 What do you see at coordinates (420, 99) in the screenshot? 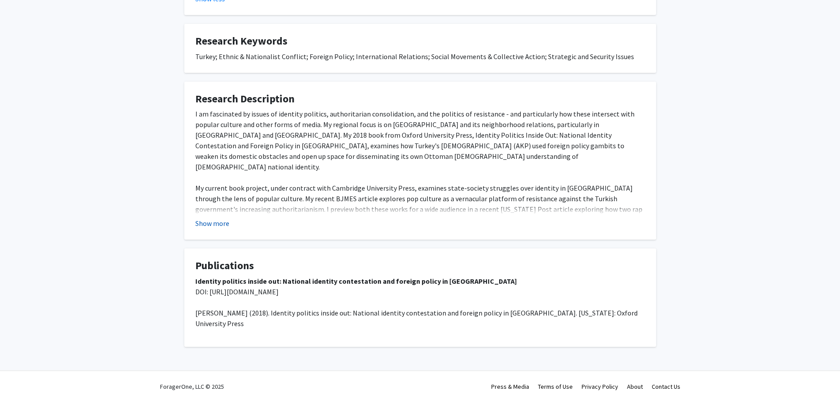
I see `h4: Research Description` at bounding box center [420, 99].